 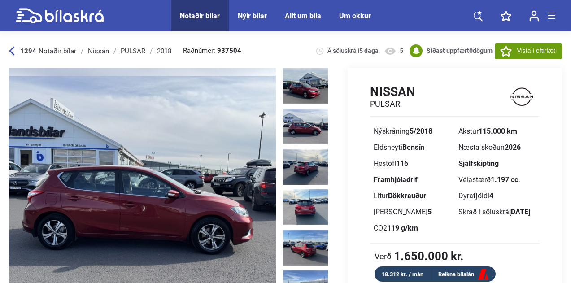 What do you see at coordinates (497, 212) in the screenshot?
I see `div: Skráð í söluskrá` at bounding box center [497, 212].